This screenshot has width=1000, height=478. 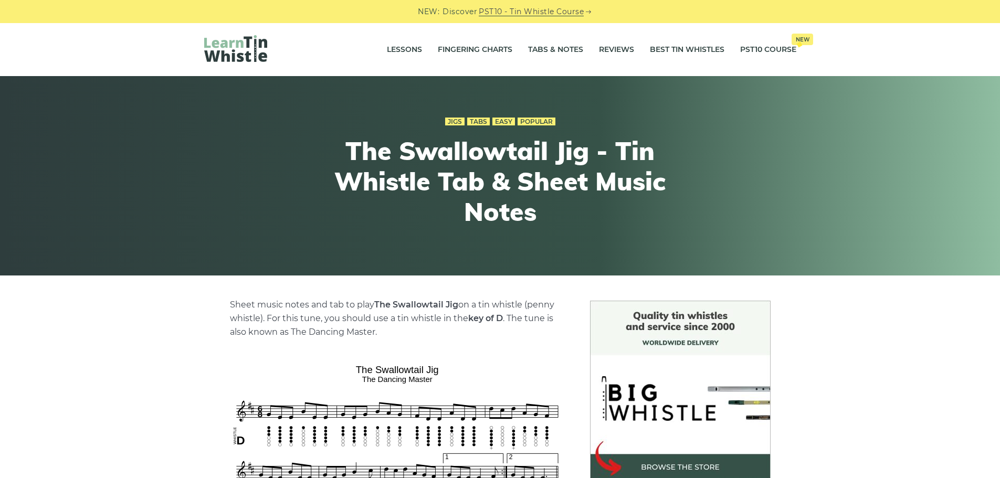 I want to click on a: PST10 CourseNew, so click(x=768, y=50).